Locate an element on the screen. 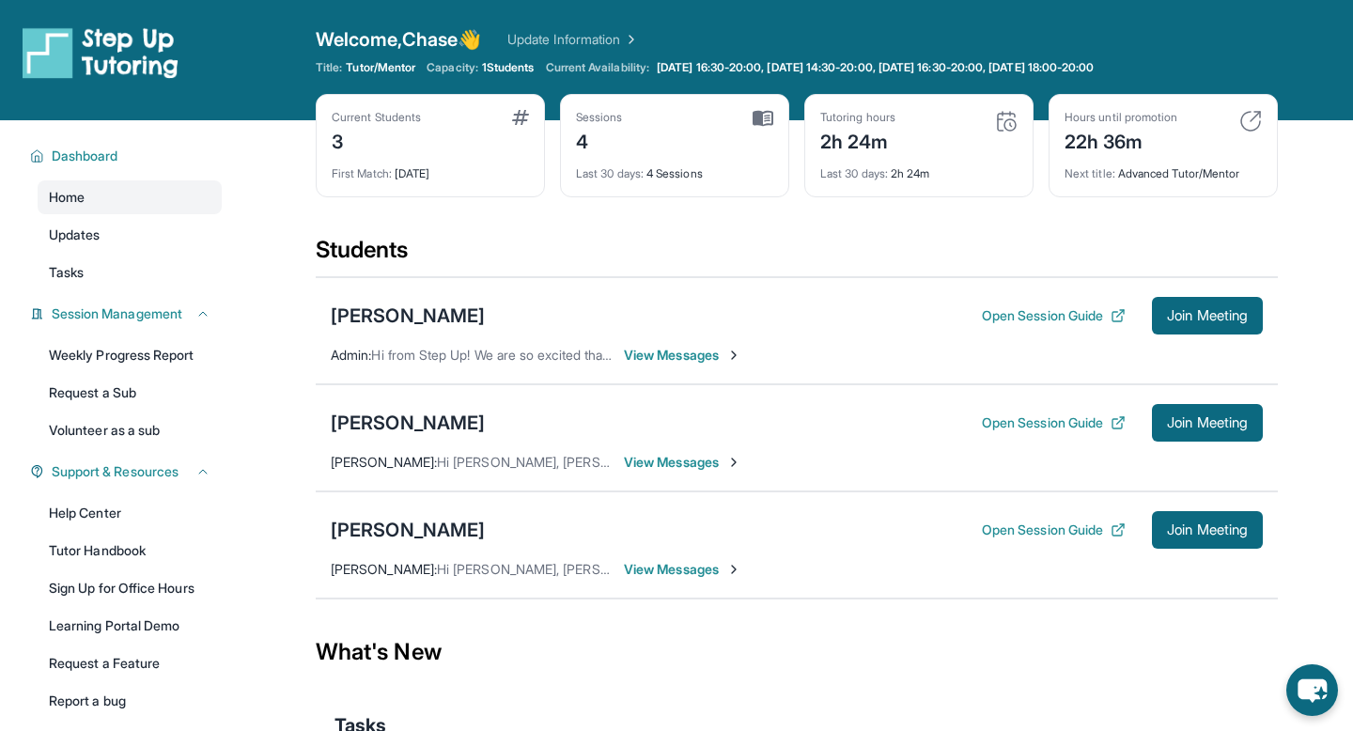 The height and width of the screenshot is (731, 1353). span: 1 Students is located at coordinates (508, 68).